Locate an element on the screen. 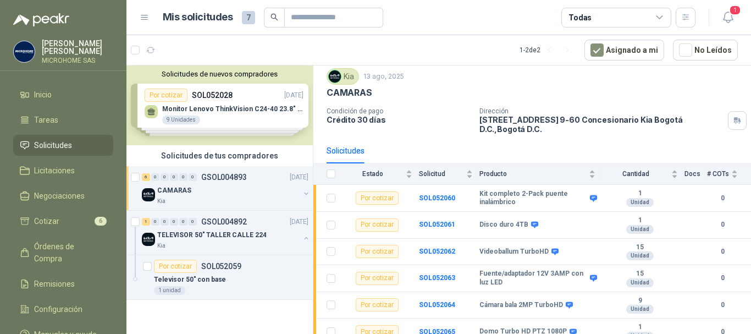 This screenshot has height=334, width=751. p: SOL052059 is located at coordinates (221, 266).